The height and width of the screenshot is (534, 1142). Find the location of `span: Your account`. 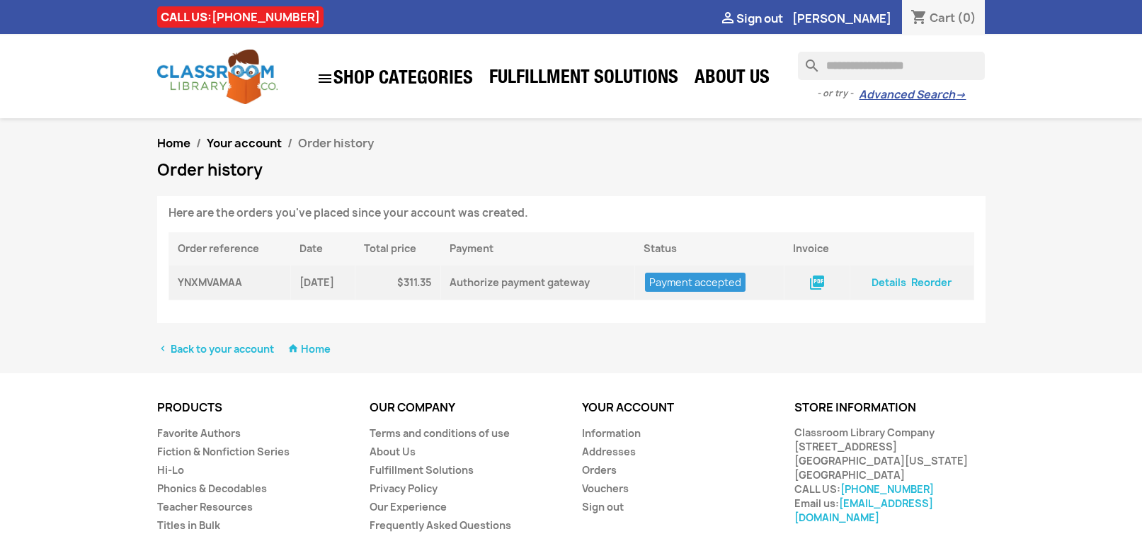

span: Your account is located at coordinates (244, 143).